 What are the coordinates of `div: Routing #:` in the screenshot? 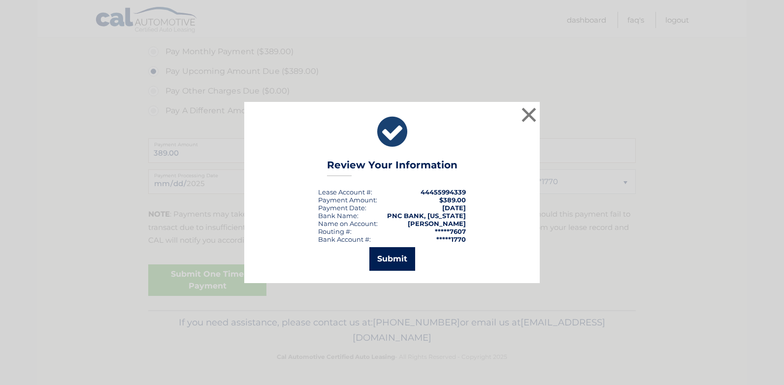 It's located at (335, 232).